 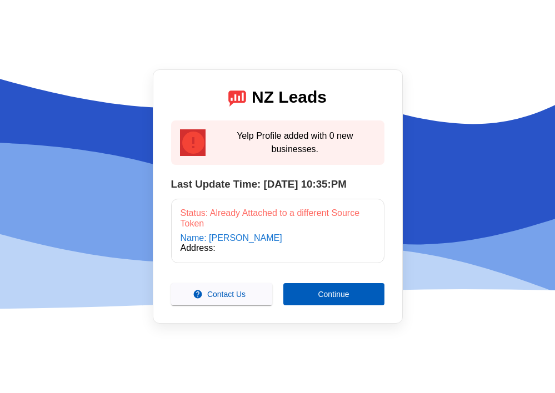 What do you see at coordinates (198, 295) in the screenshot?
I see `mat-icon: help` at bounding box center [198, 295].